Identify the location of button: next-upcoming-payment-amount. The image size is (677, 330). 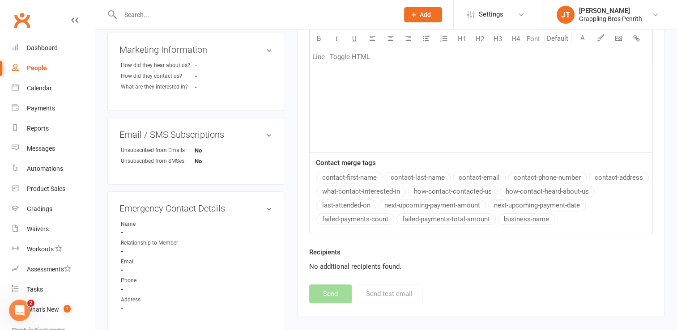
(432, 205).